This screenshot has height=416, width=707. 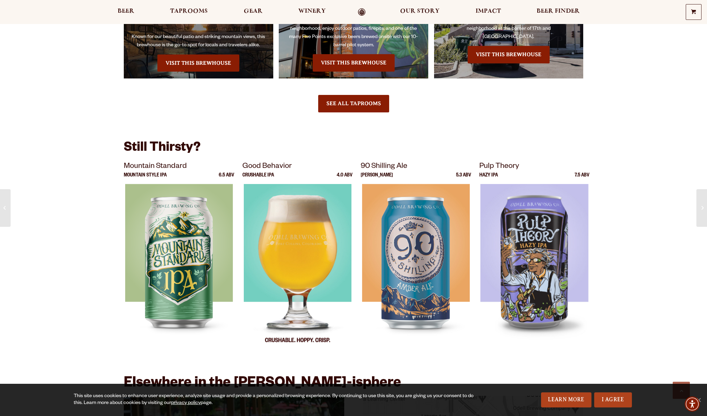 What do you see at coordinates (354, 150) in the screenshot?
I see `h3: Still Thirsty?` at bounding box center [354, 150].